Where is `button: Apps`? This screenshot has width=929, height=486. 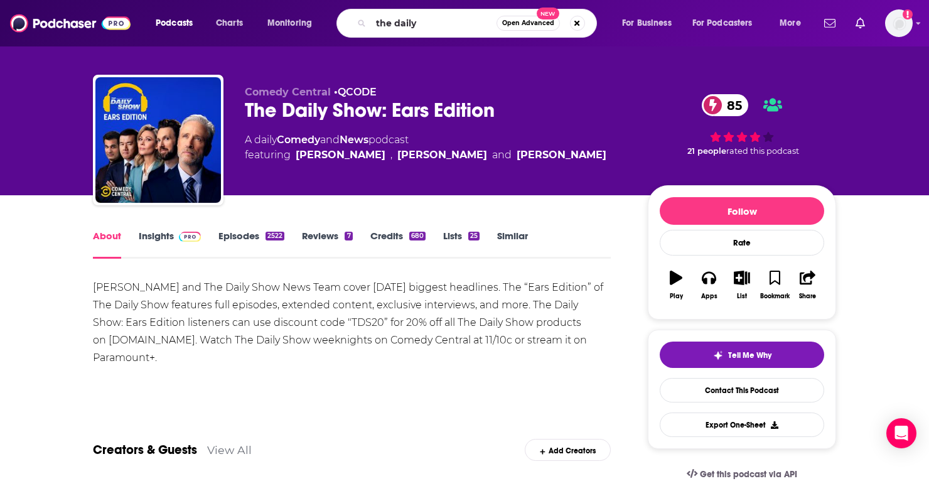
button: Apps is located at coordinates (709, 285).